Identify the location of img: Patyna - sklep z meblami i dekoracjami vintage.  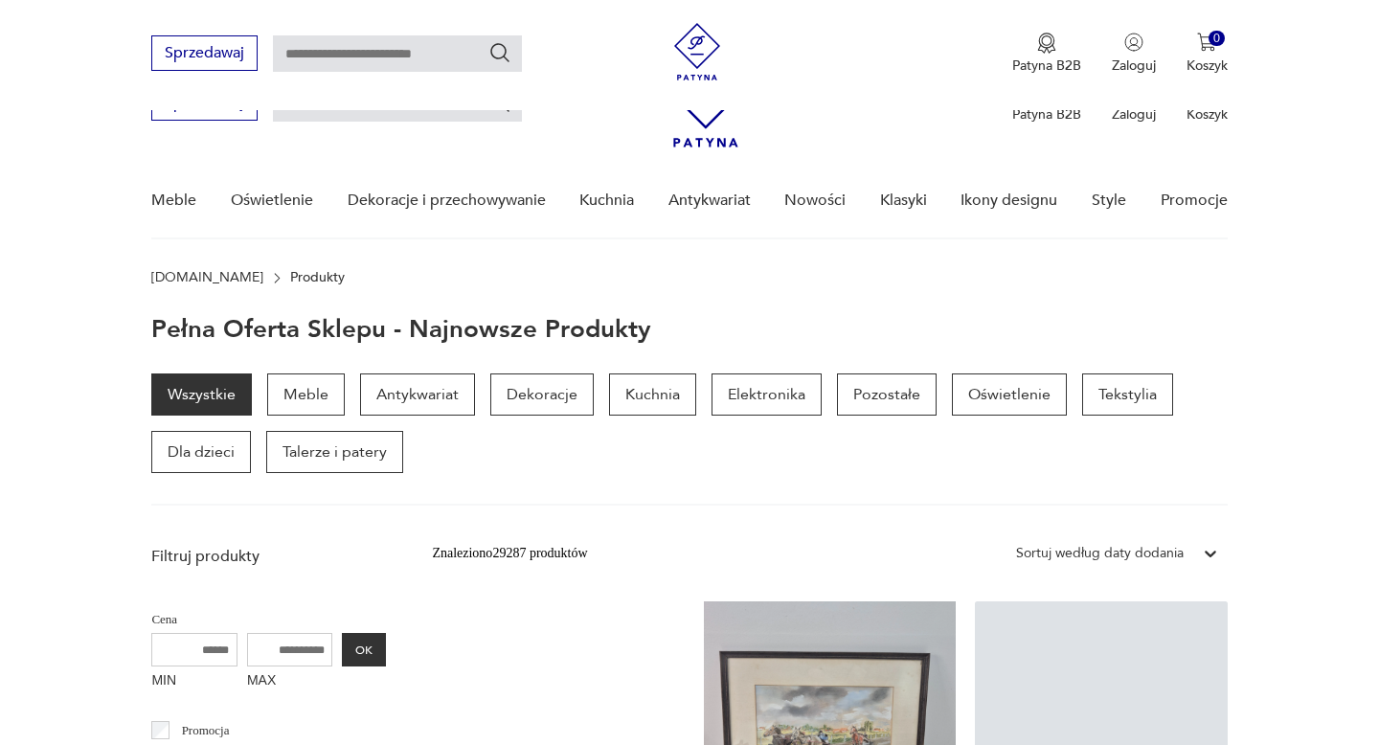
(697, 52).